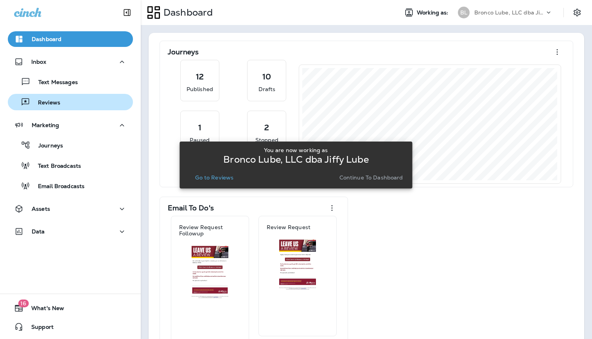 The height and width of the screenshot is (339, 592). Describe the element at coordinates (56, 166) in the screenshot. I see `p: Text Broadcasts` at that location.